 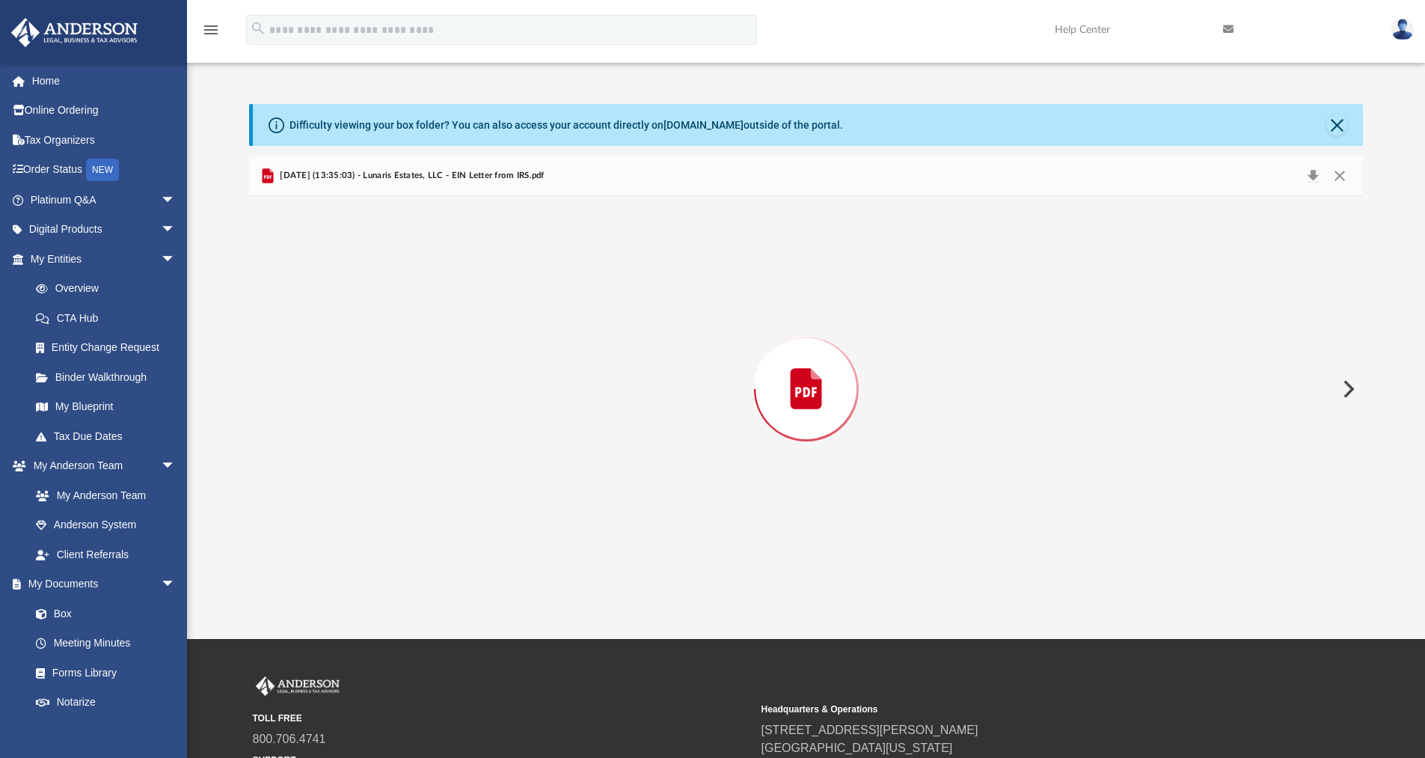 What do you see at coordinates (104, 81) in the screenshot?
I see `a: Home` at bounding box center [104, 81].